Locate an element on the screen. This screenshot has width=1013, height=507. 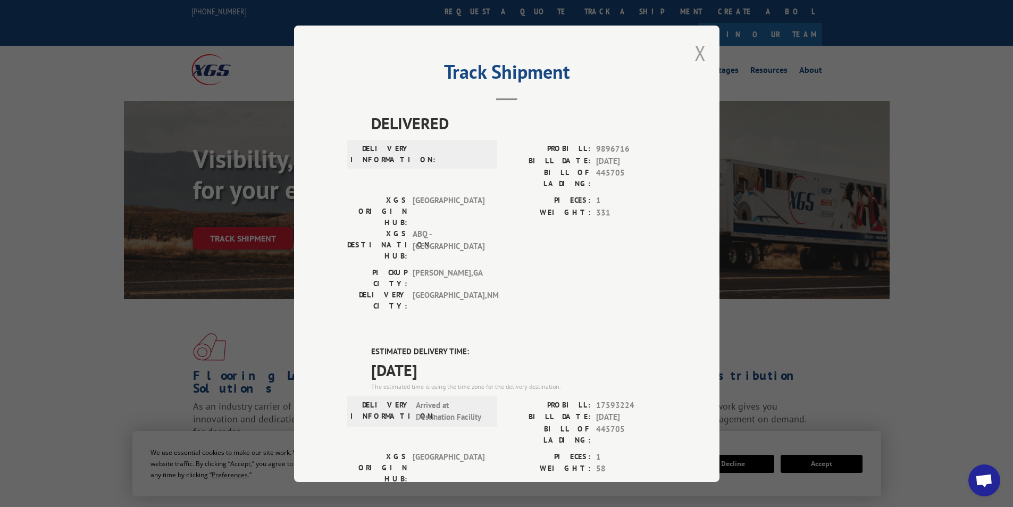
button: Close modal is located at coordinates (700, 53).